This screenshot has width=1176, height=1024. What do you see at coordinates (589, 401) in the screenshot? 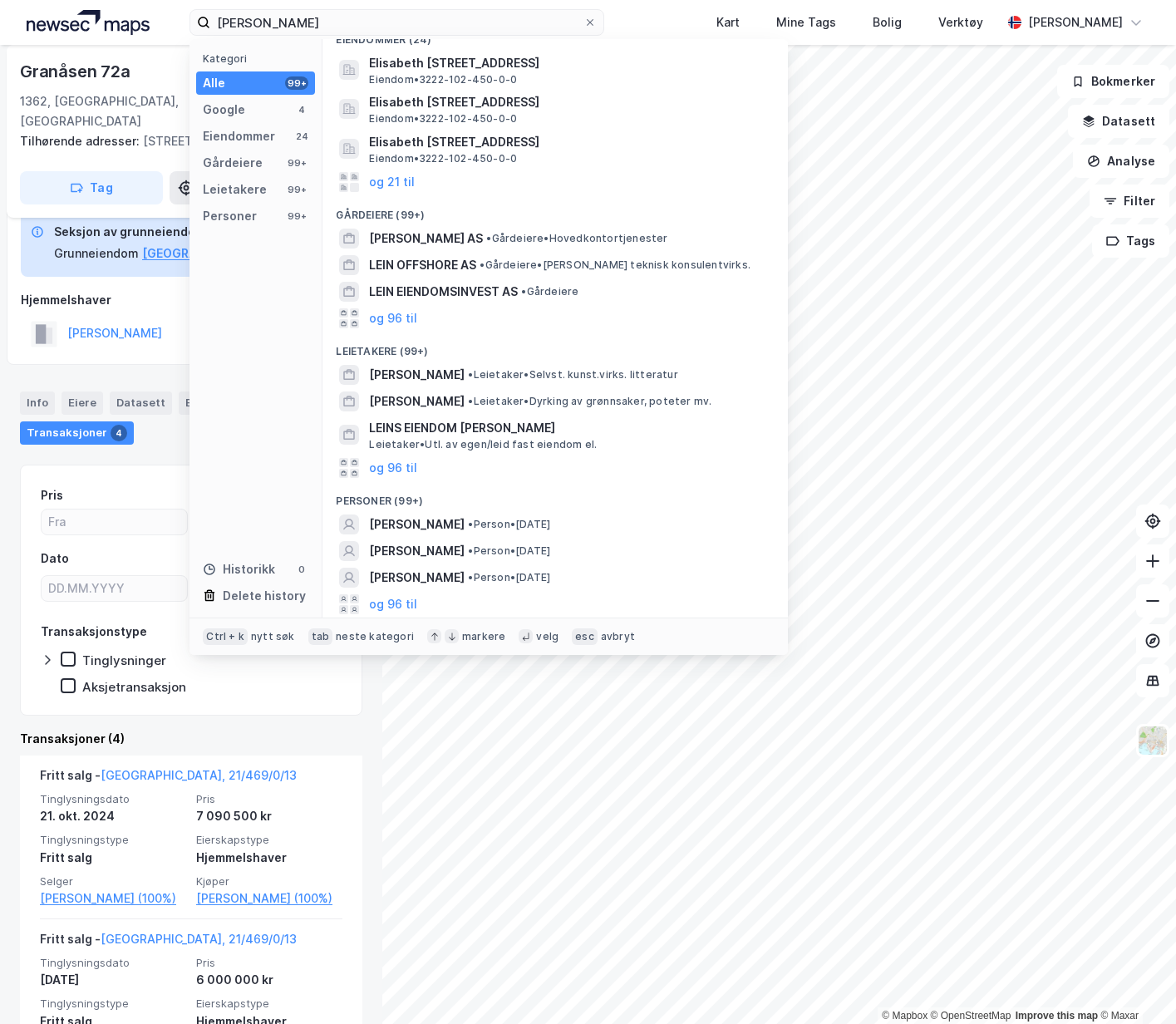
I see `span: Leietaker • Dyrking av grønnsaker, poteter mv.` at bounding box center [589, 401].